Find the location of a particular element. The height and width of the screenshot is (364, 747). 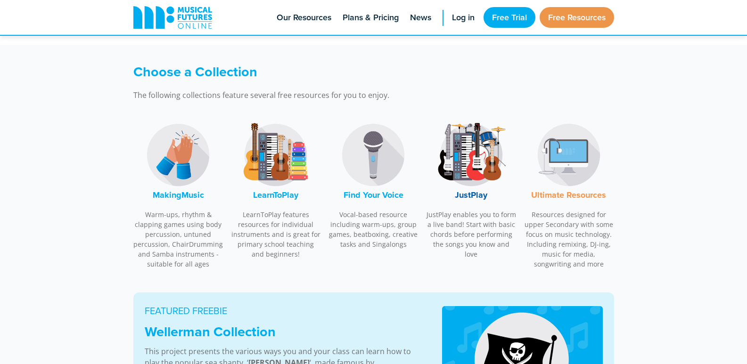

p: FEATURED FREEBIE is located at coordinates (282, 311).